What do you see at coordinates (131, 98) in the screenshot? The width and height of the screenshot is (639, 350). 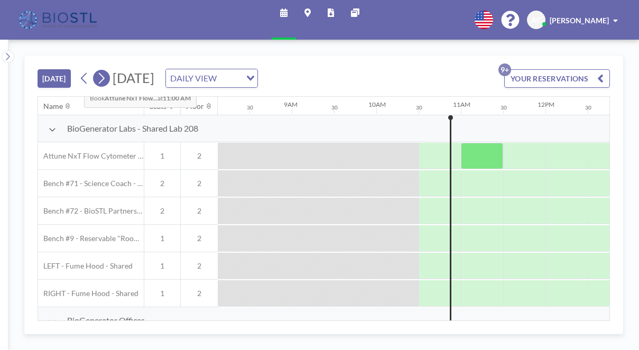 I see `b: Attune NxT Flow...` at bounding box center [131, 98].